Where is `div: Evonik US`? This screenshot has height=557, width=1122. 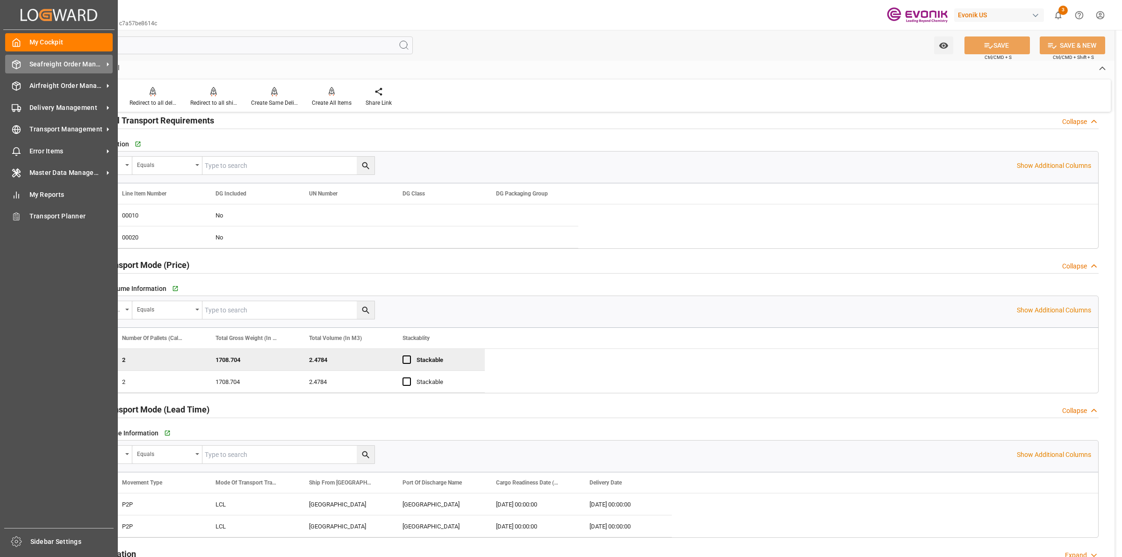
div: Evonik US is located at coordinates (999, 15).